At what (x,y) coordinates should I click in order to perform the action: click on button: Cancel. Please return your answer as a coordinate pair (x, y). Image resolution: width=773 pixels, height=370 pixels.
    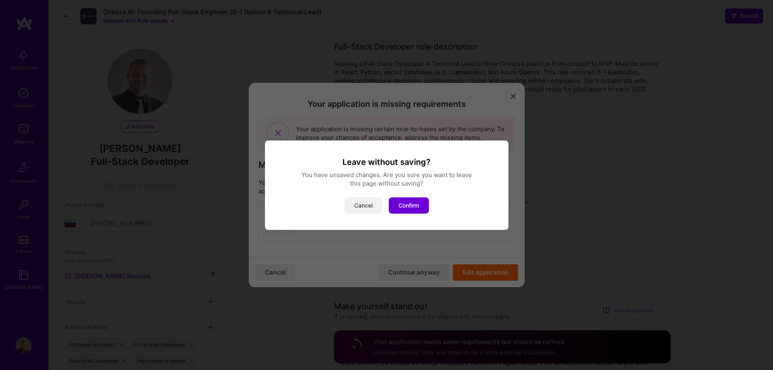
    Looking at the image, I should click on (363, 205).